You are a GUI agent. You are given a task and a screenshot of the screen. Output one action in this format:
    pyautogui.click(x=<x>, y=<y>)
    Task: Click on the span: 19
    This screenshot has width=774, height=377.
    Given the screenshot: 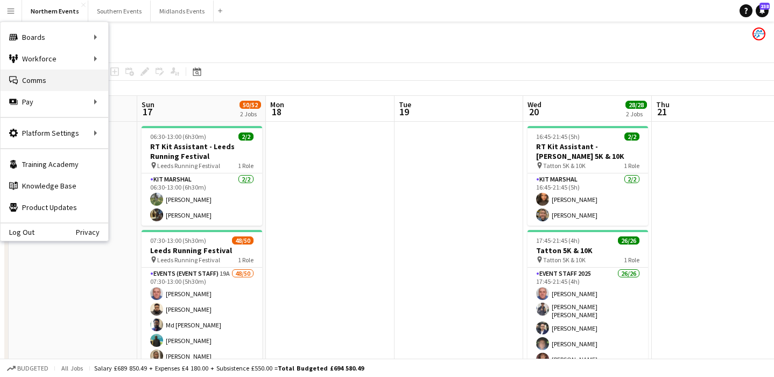 What is the action you would take?
    pyautogui.click(x=404, y=111)
    